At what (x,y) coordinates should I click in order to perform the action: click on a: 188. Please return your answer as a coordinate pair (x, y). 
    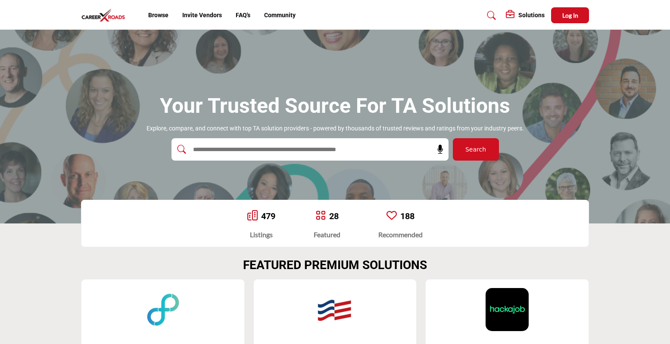
    Looking at the image, I should click on (407, 216).